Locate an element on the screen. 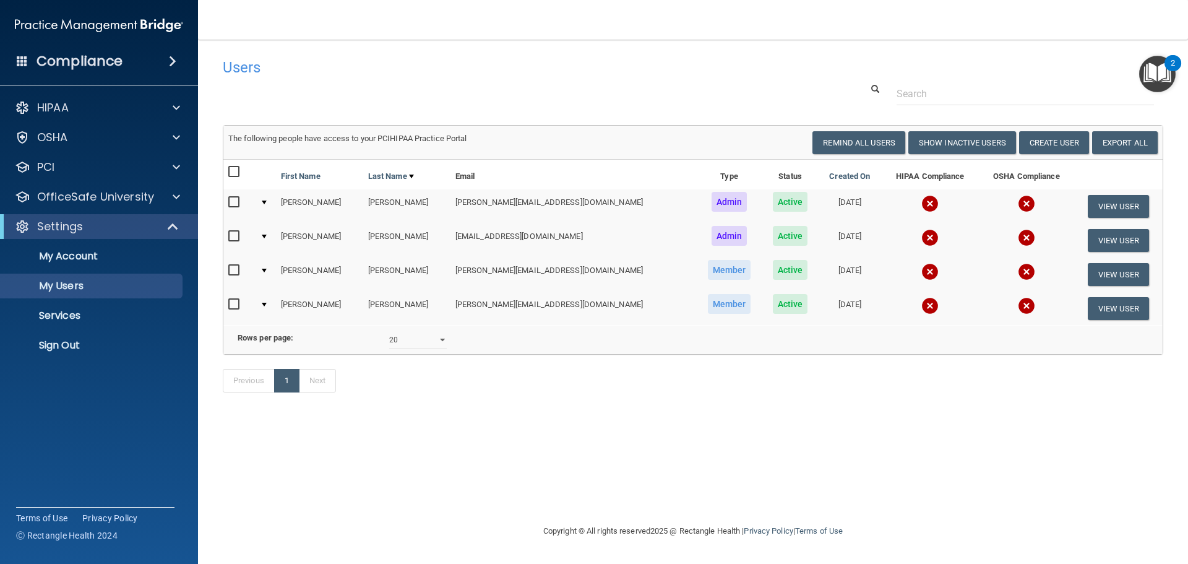 The width and height of the screenshot is (1188, 564). p: Sign Out is located at coordinates (92, 345).